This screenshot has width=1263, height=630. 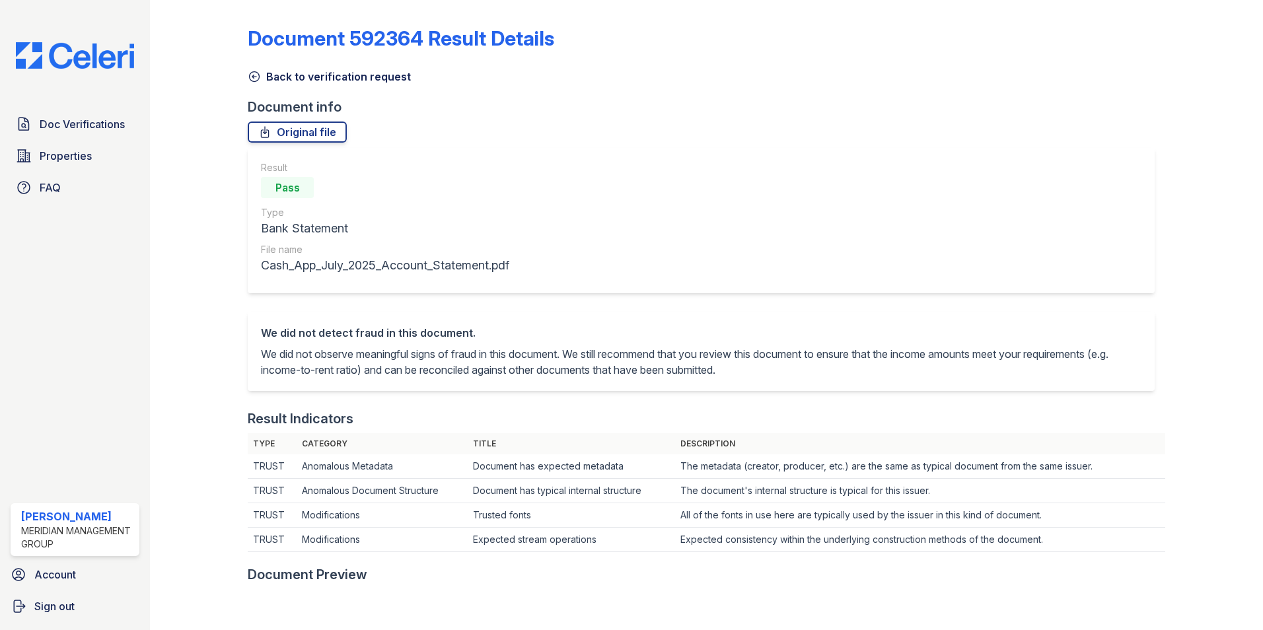 What do you see at coordinates (82, 124) in the screenshot?
I see `span: Doc Verifications` at bounding box center [82, 124].